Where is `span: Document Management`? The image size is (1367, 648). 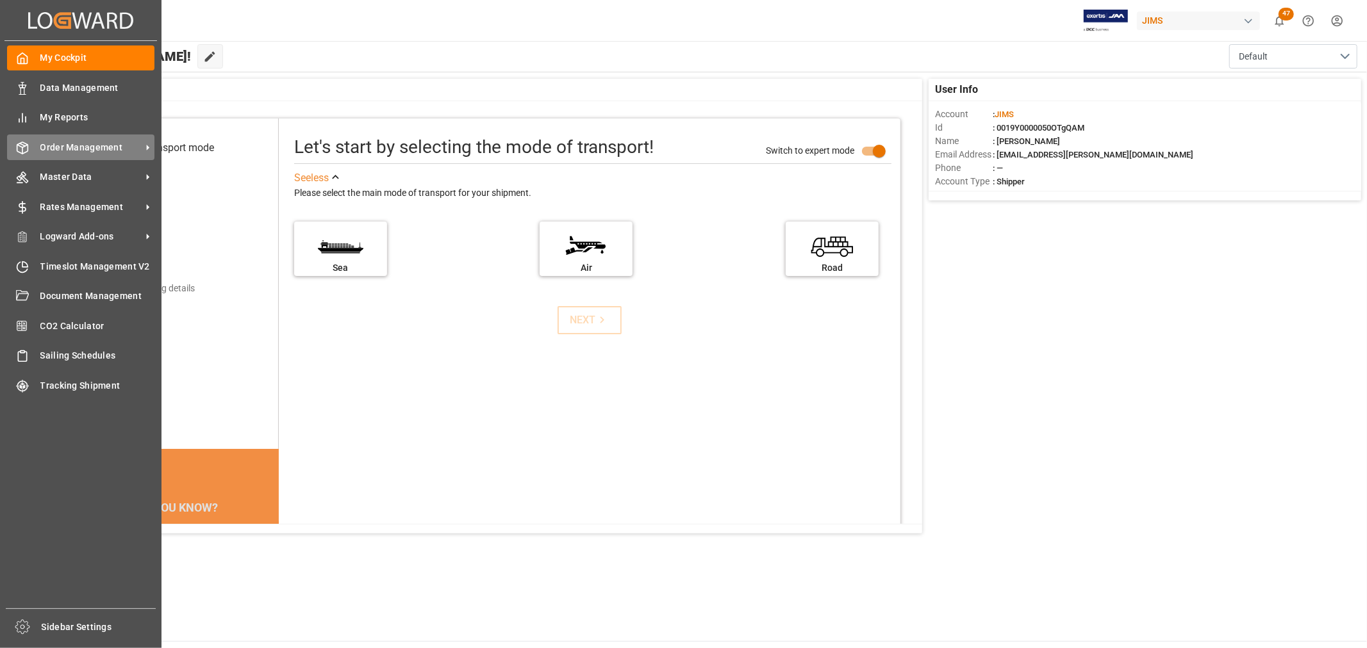 span: Document Management is located at coordinates (97, 296).